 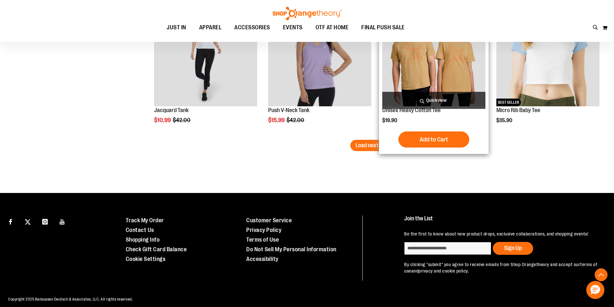 What do you see at coordinates (206, 55) in the screenshot?
I see `img: Front view of Jacquard Tank` at bounding box center [206, 55].